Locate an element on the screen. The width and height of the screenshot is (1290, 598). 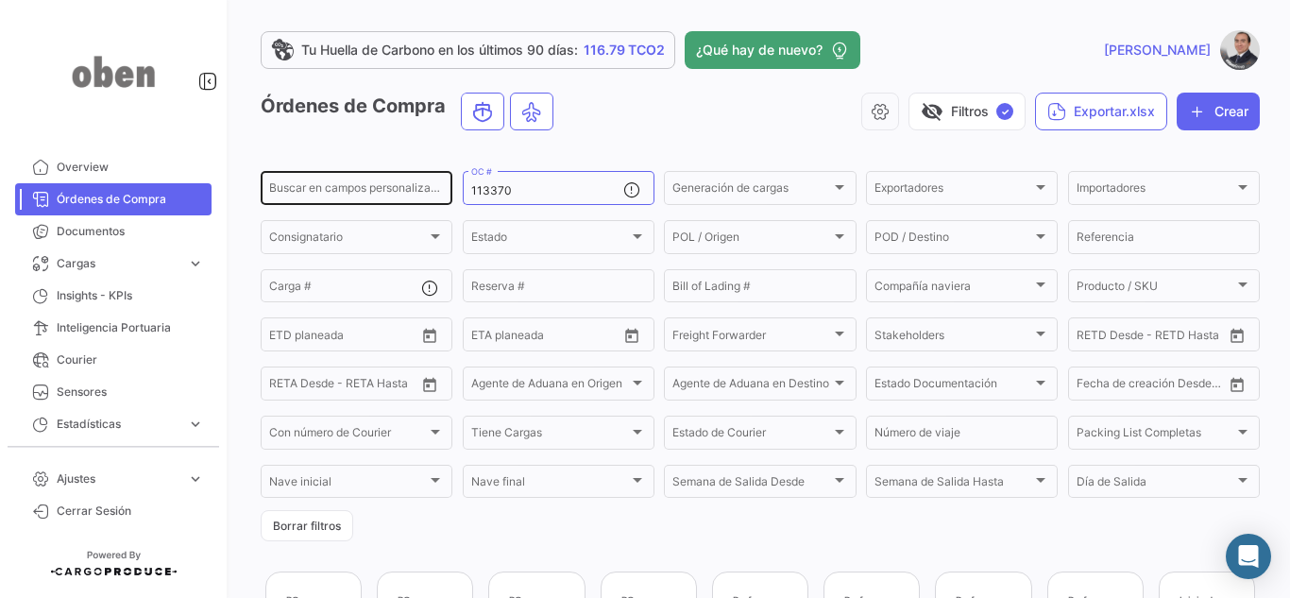
a: Documentos is located at coordinates (113, 231).